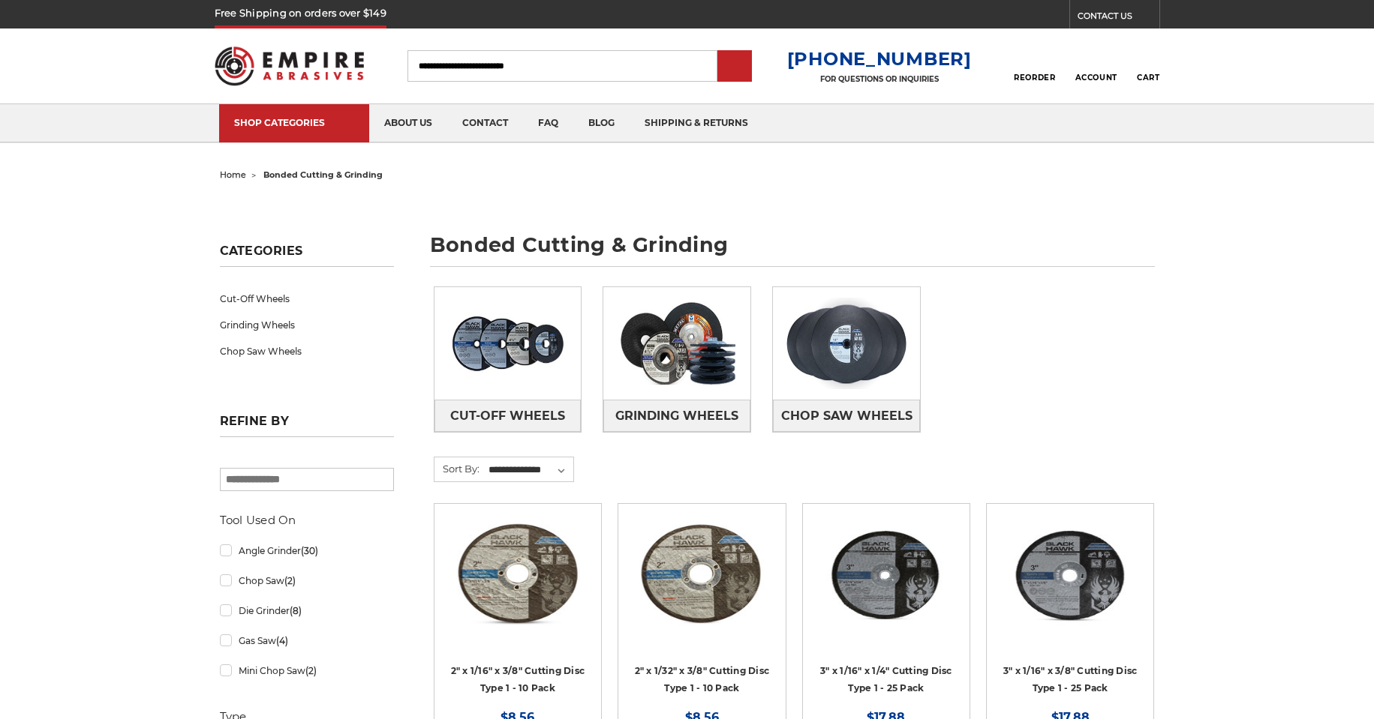 The height and width of the screenshot is (719, 1374). I want to click on a: 2" x 1/32" x 3/8" Cut Off Wheel, so click(701, 611).